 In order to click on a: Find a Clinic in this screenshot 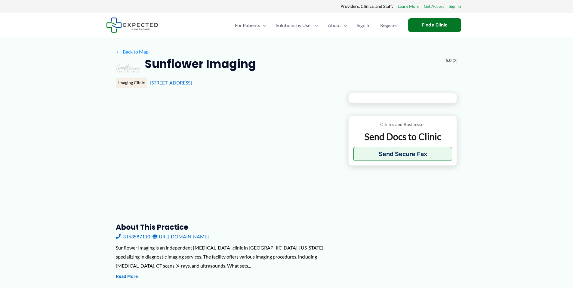, I will do `click(435, 25)`.